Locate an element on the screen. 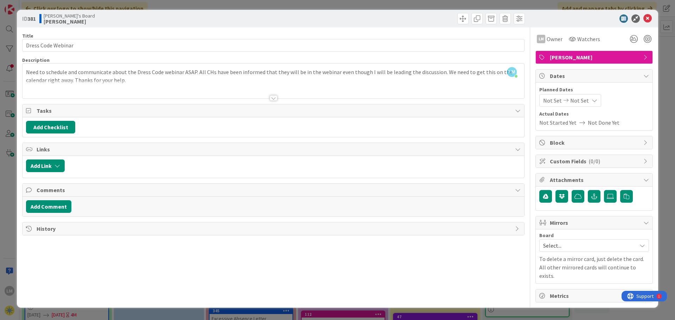 The width and height of the screenshot is (675, 320). span: Attachments is located at coordinates (595, 180).